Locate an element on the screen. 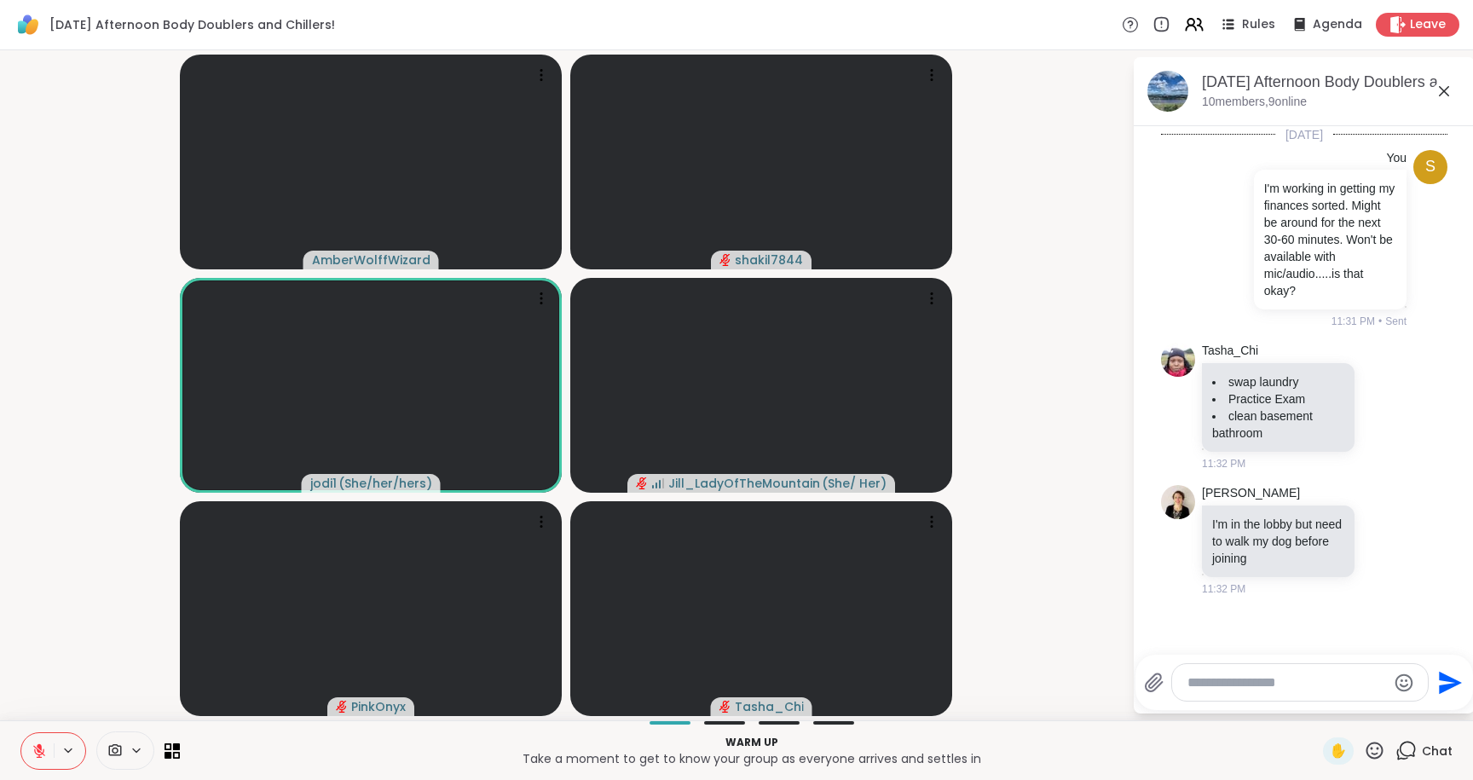 Image resolution: width=1473 pixels, height=780 pixels. h4: You is located at coordinates (1396, 159).